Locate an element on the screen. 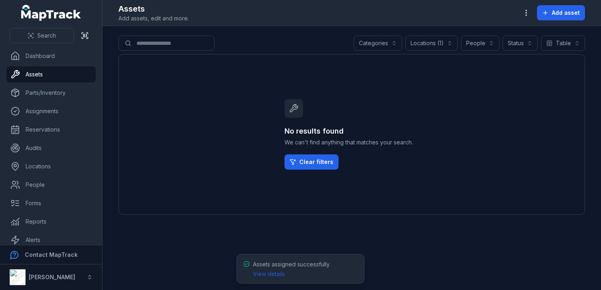  button: Add asset is located at coordinates (561, 13).